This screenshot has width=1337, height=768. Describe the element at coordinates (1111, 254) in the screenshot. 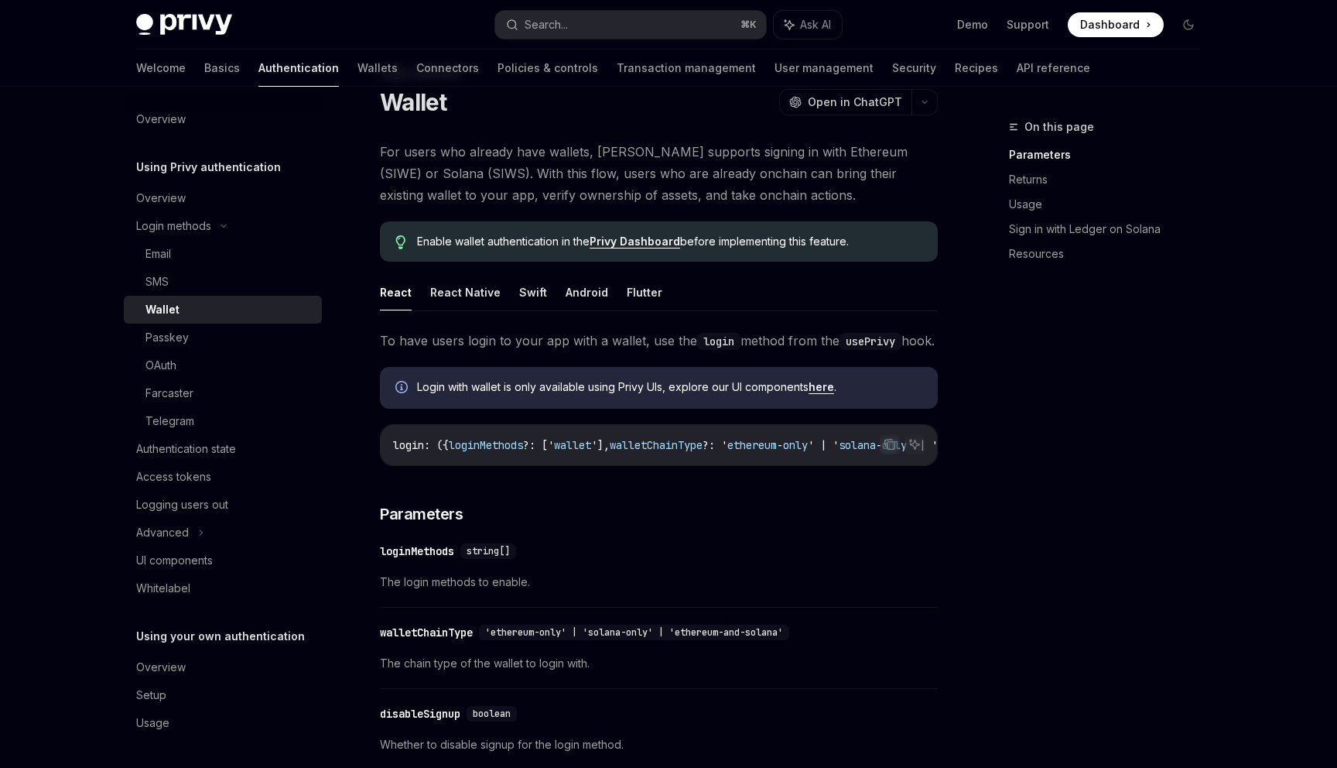

I see `a: Resources` at that location.